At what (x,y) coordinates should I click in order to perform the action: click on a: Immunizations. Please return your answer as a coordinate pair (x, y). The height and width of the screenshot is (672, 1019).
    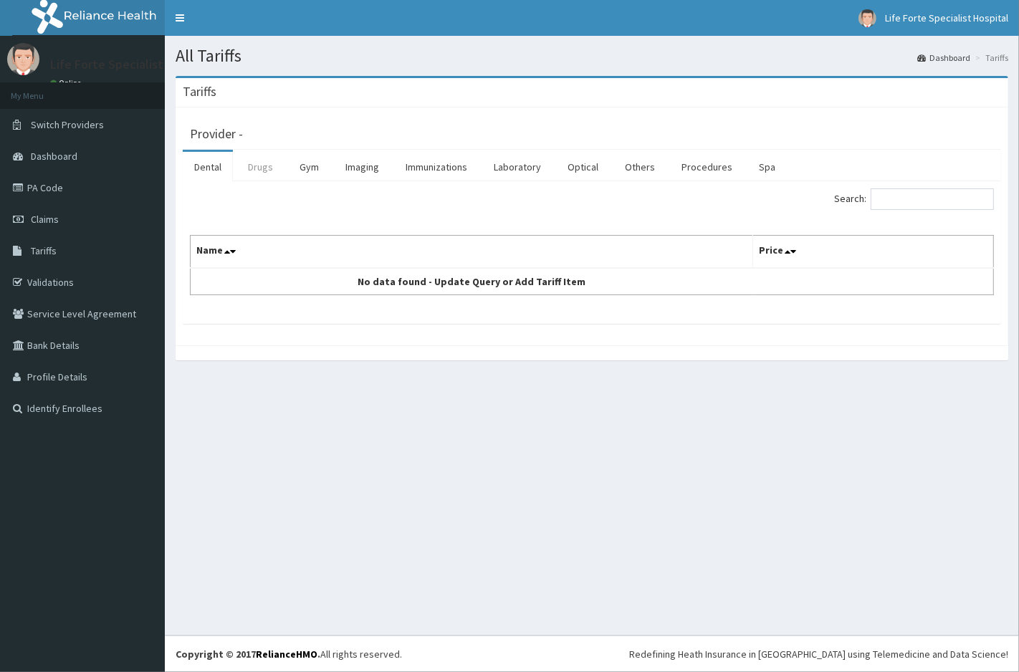
    Looking at the image, I should click on (436, 167).